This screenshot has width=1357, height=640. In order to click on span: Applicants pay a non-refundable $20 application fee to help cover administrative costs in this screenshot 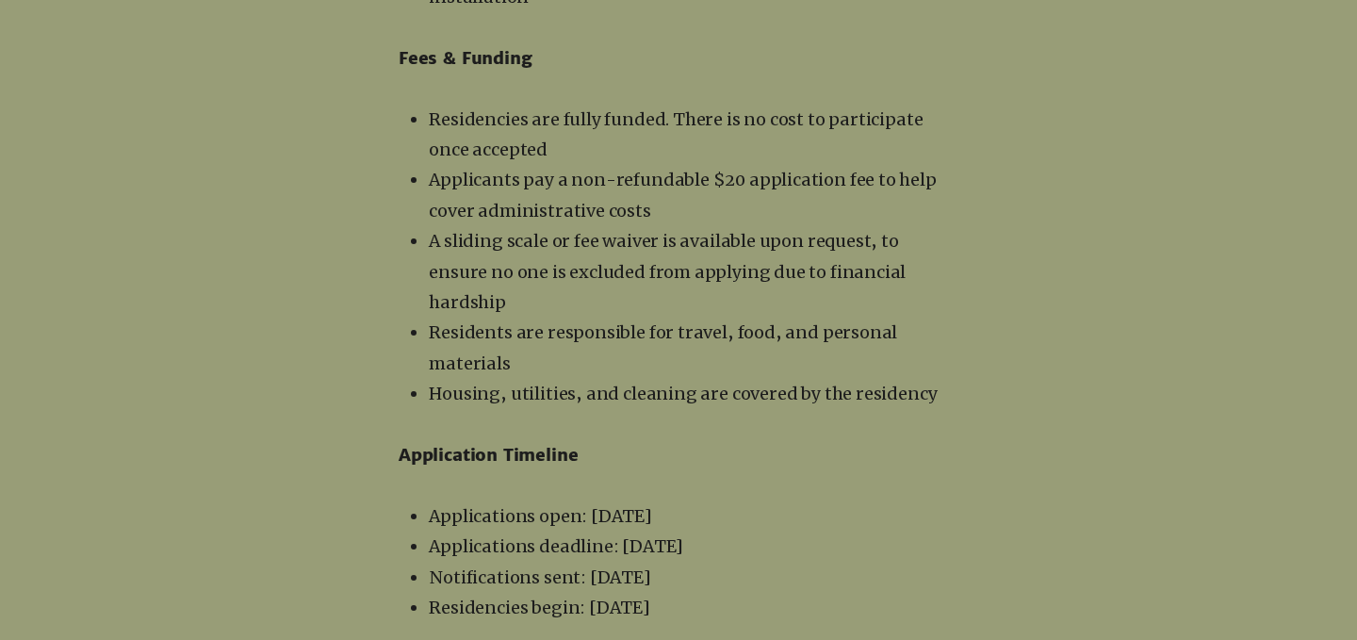, I will do `click(682, 194)`.